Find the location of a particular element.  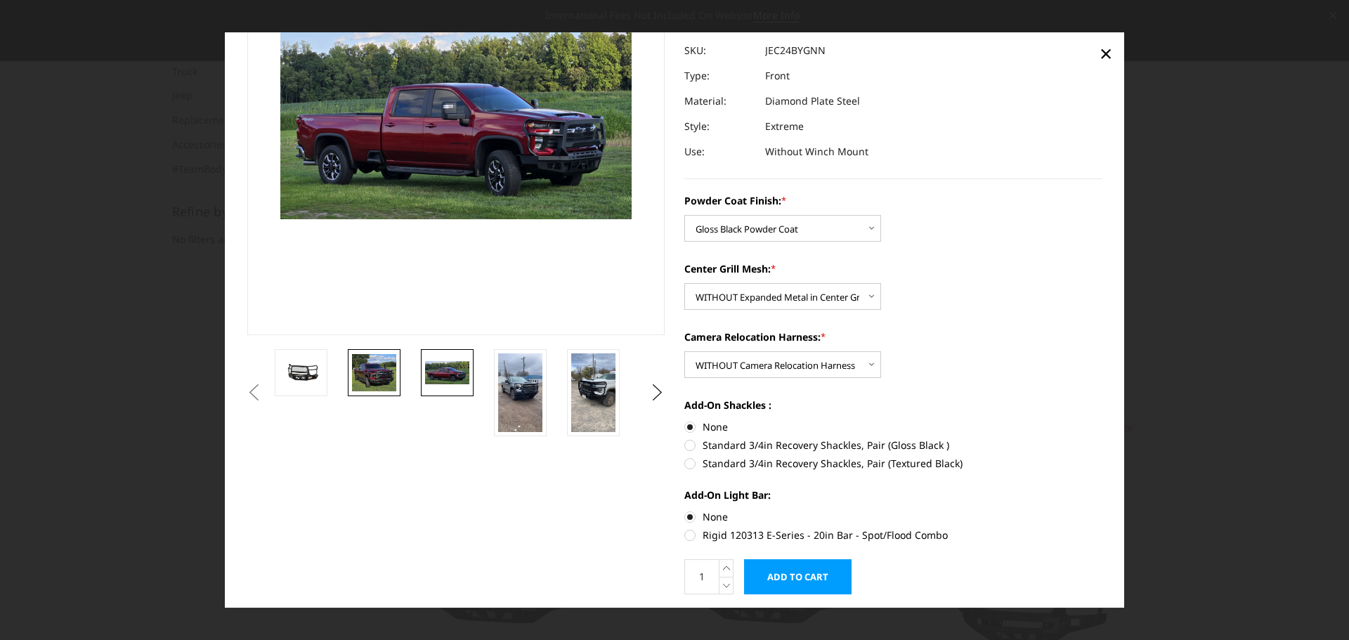

button: Previous is located at coordinates (254, 393).